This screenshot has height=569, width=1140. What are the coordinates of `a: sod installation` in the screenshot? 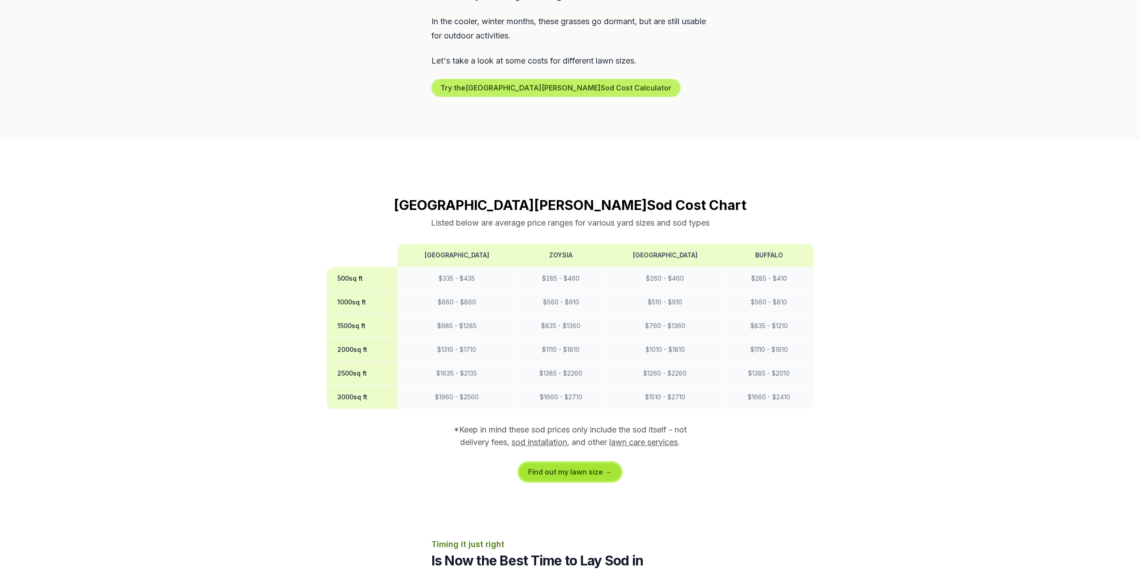 It's located at (539, 442).